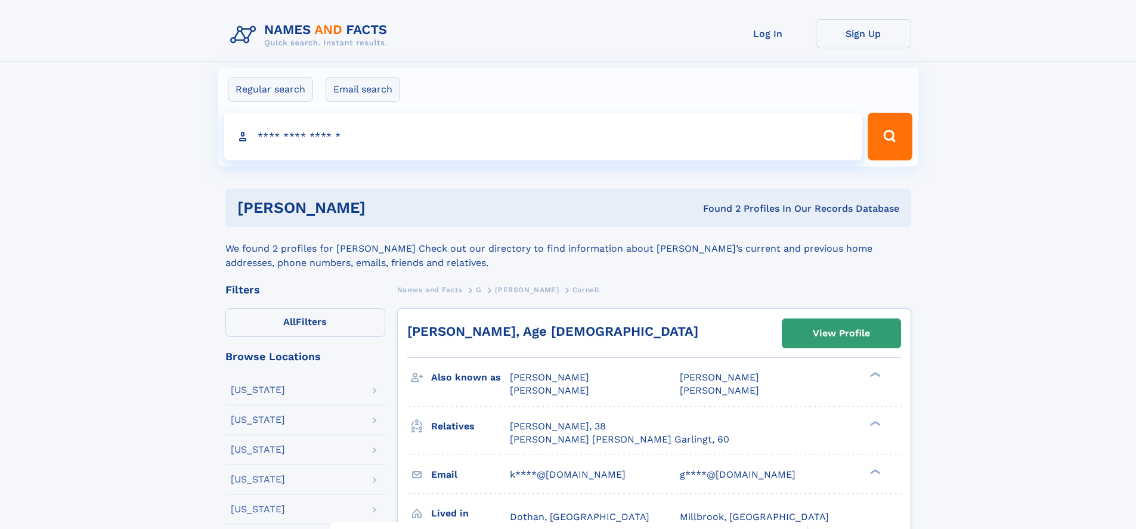 The image size is (1136, 529). What do you see at coordinates (543, 137) in the screenshot?
I see `input: search input` at bounding box center [543, 137].